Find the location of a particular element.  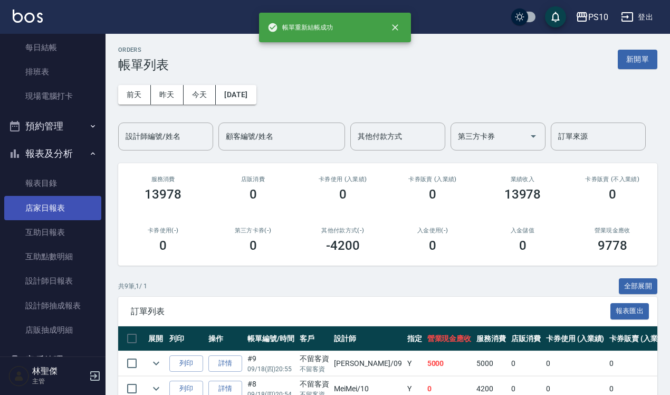

td: Y is located at coordinates (415, 363).